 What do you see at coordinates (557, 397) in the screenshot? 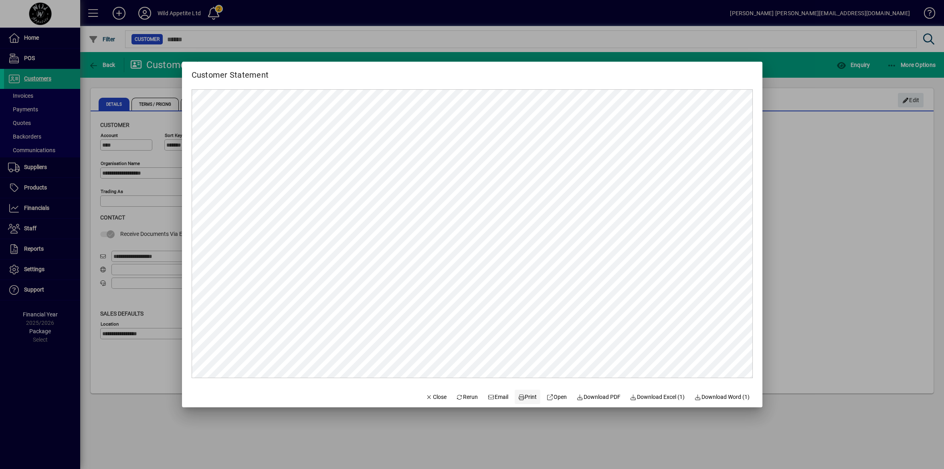
I see `a: Open` at bounding box center [557, 397].